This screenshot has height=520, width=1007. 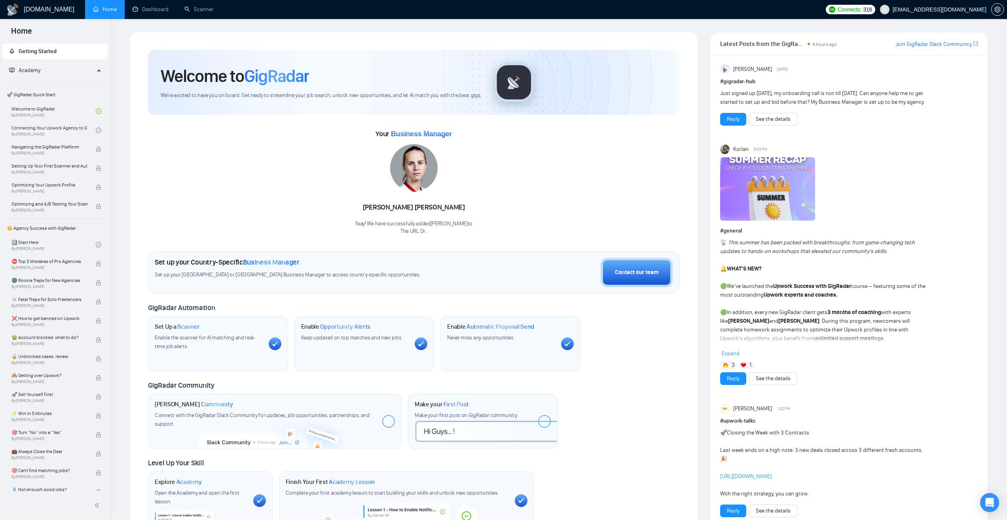 I want to click on span: Connects:, so click(x=850, y=9).